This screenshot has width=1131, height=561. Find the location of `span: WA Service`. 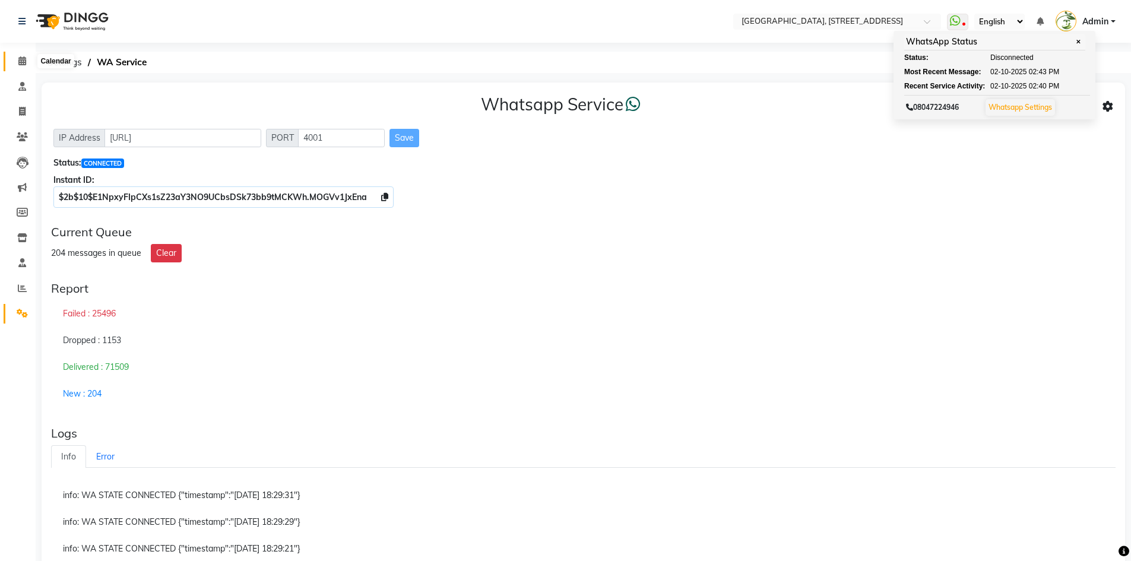

span: WA Service is located at coordinates (122, 62).